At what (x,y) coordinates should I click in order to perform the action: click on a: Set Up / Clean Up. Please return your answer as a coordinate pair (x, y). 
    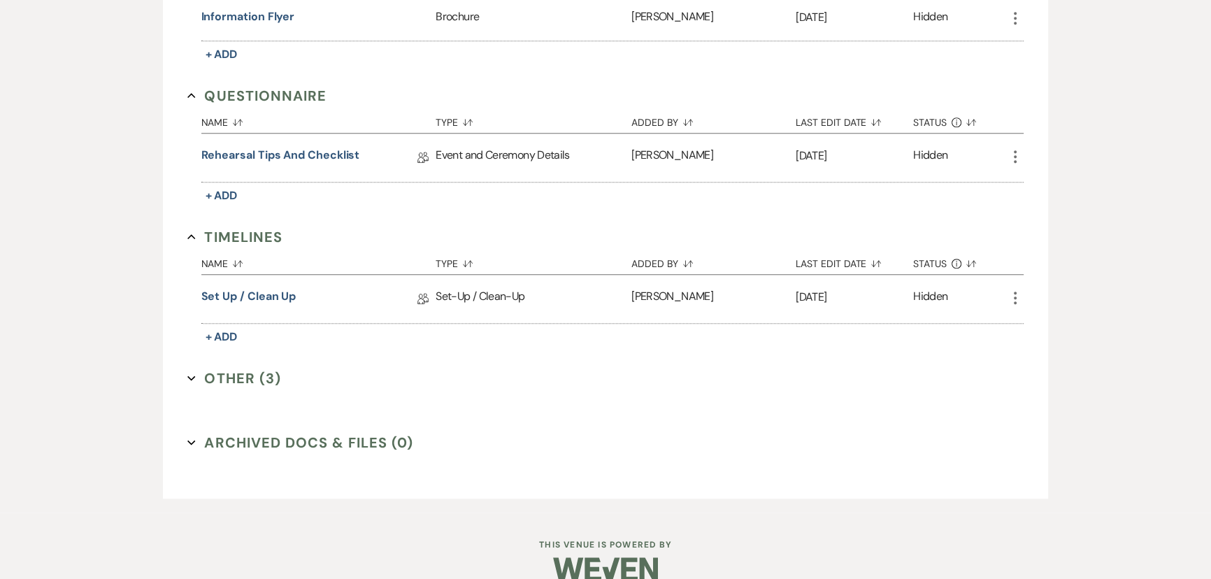
    Looking at the image, I should click on (249, 299).